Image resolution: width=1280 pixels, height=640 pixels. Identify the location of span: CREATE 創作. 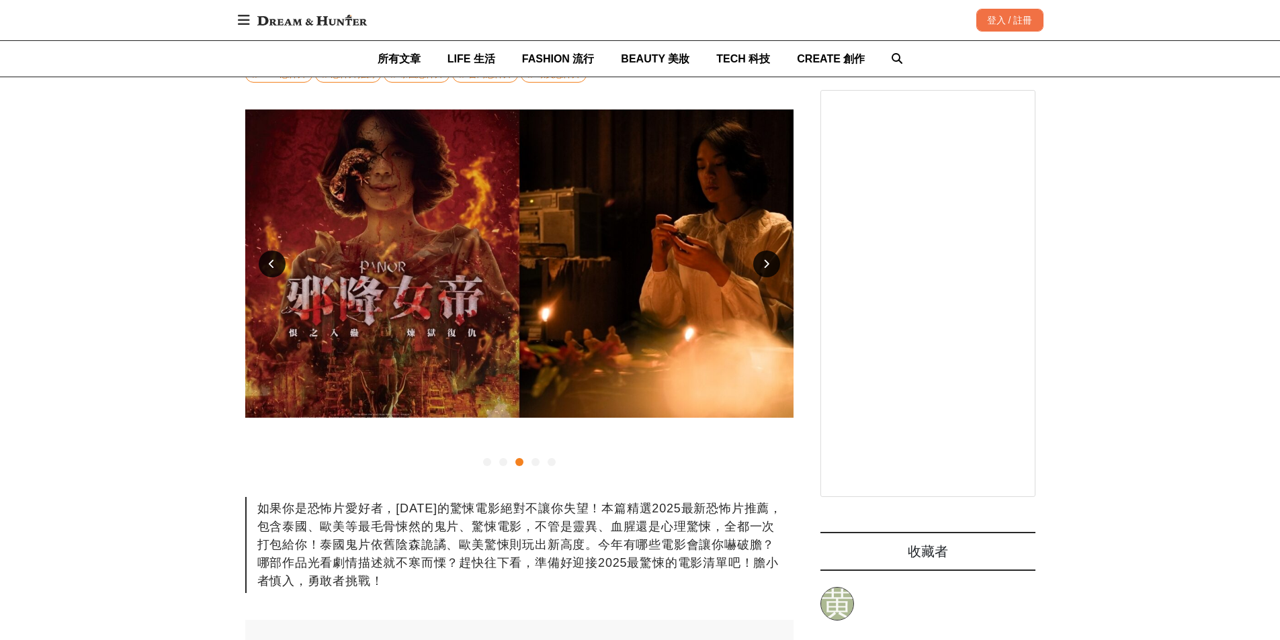
(830, 58).